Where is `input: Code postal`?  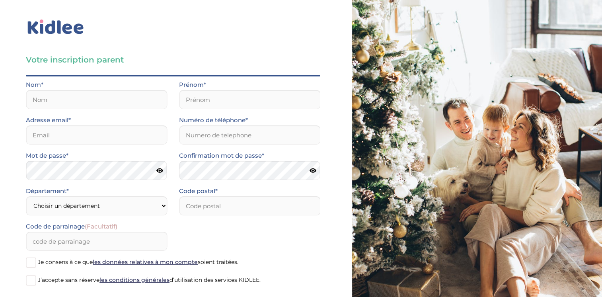 input: Code postal is located at coordinates (249, 206).